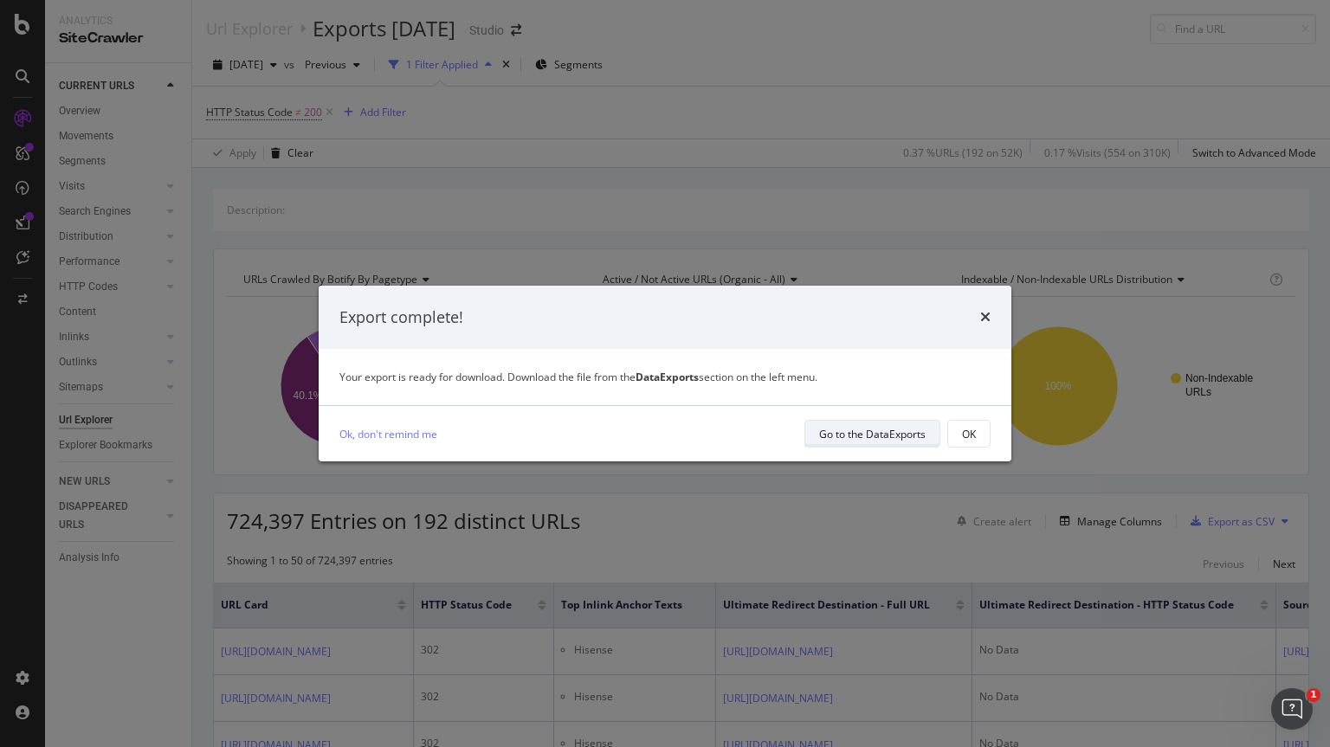 This screenshot has width=1330, height=747. Describe the element at coordinates (872, 434) in the screenshot. I see `div: Go to the DataExports` at that location.